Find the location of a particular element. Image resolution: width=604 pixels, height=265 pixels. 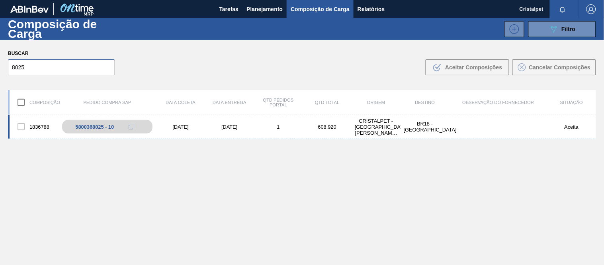

label: Buscar is located at coordinates (61, 53).